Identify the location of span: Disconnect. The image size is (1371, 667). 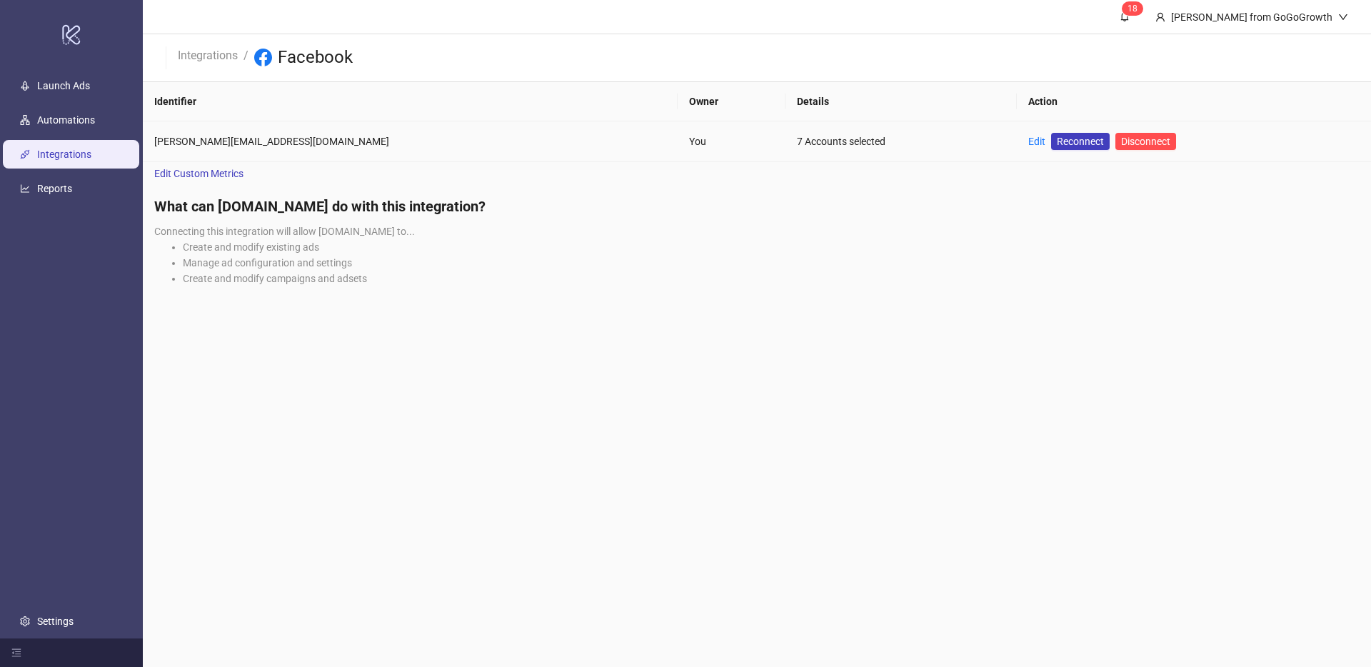
(1146, 141).